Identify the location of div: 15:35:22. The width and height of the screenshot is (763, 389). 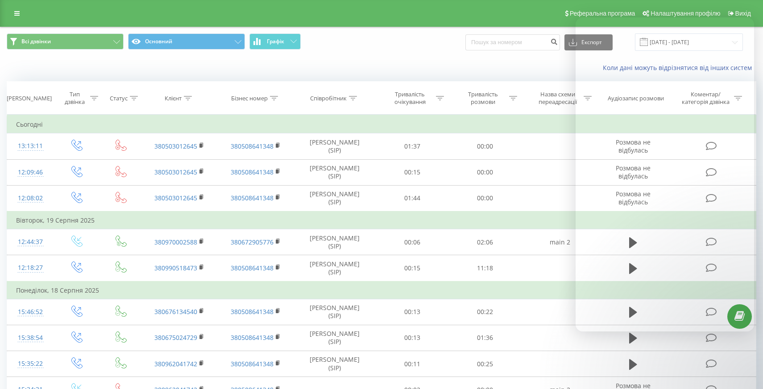
(30, 364).